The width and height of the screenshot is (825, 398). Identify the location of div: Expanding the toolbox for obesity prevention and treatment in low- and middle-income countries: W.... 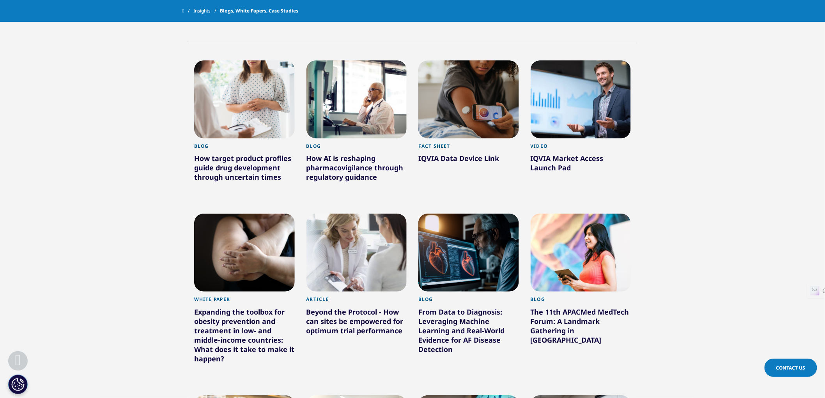
(244, 337).